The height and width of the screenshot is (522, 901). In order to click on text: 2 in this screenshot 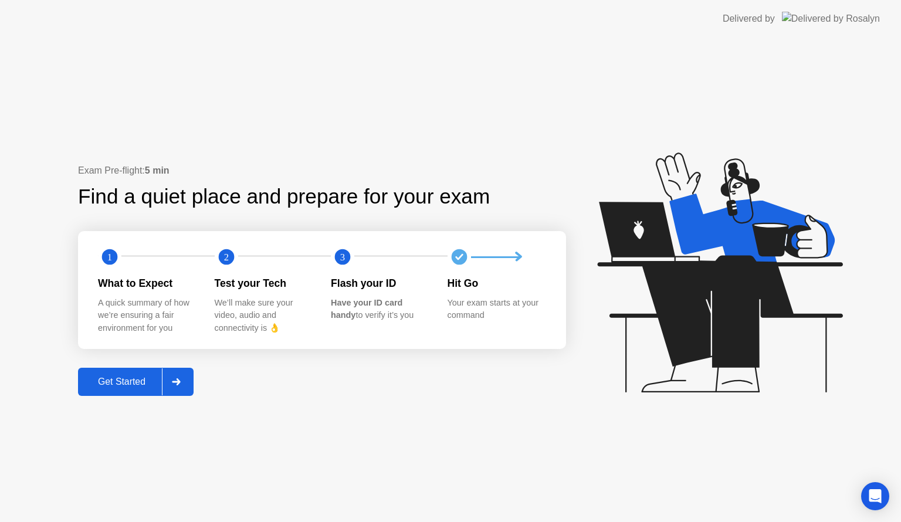, I will do `click(226, 257)`.